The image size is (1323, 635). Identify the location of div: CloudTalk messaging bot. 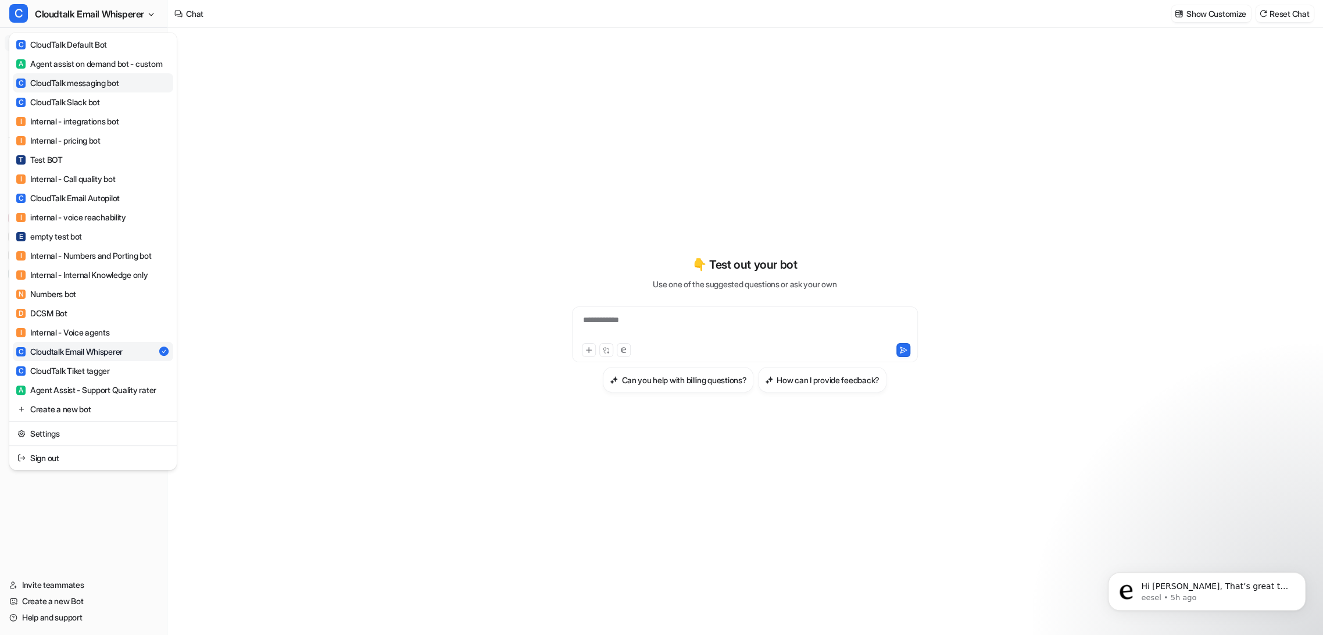
(67, 83).